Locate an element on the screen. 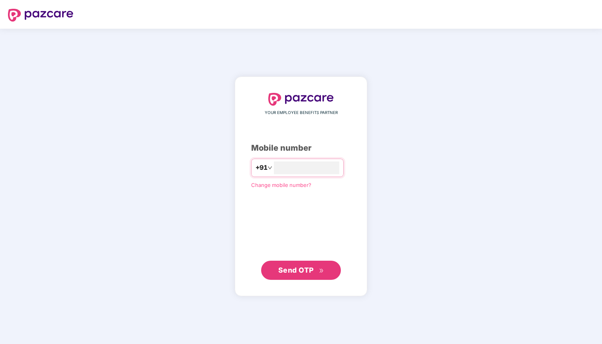 This screenshot has width=602, height=344. button: Send OTPdouble-right is located at coordinates (301, 270).